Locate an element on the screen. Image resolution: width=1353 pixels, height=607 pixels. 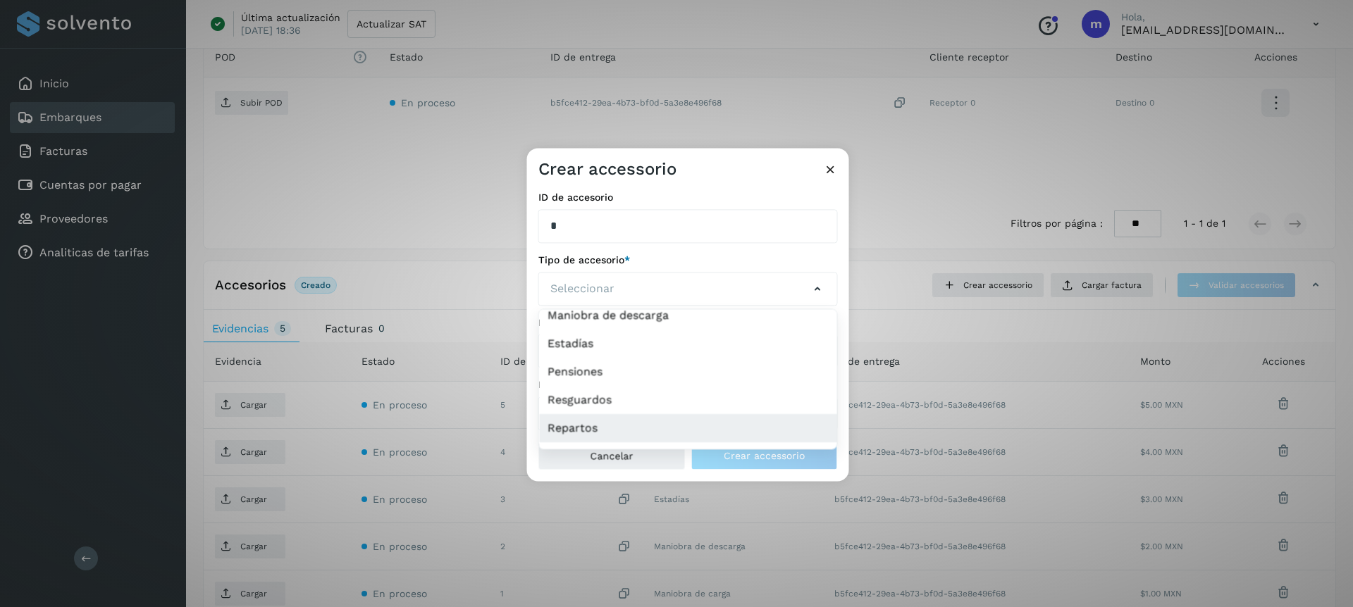
li: Estadías is located at coordinates (688, 344).